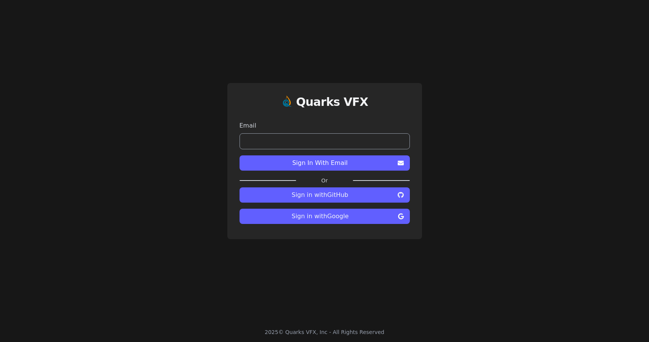 Image resolution: width=649 pixels, height=342 pixels. What do you see at coordinates (320, 195) in the screenshot?
I see `span: Sign in with GitHub` at bounding box center [320, 195].